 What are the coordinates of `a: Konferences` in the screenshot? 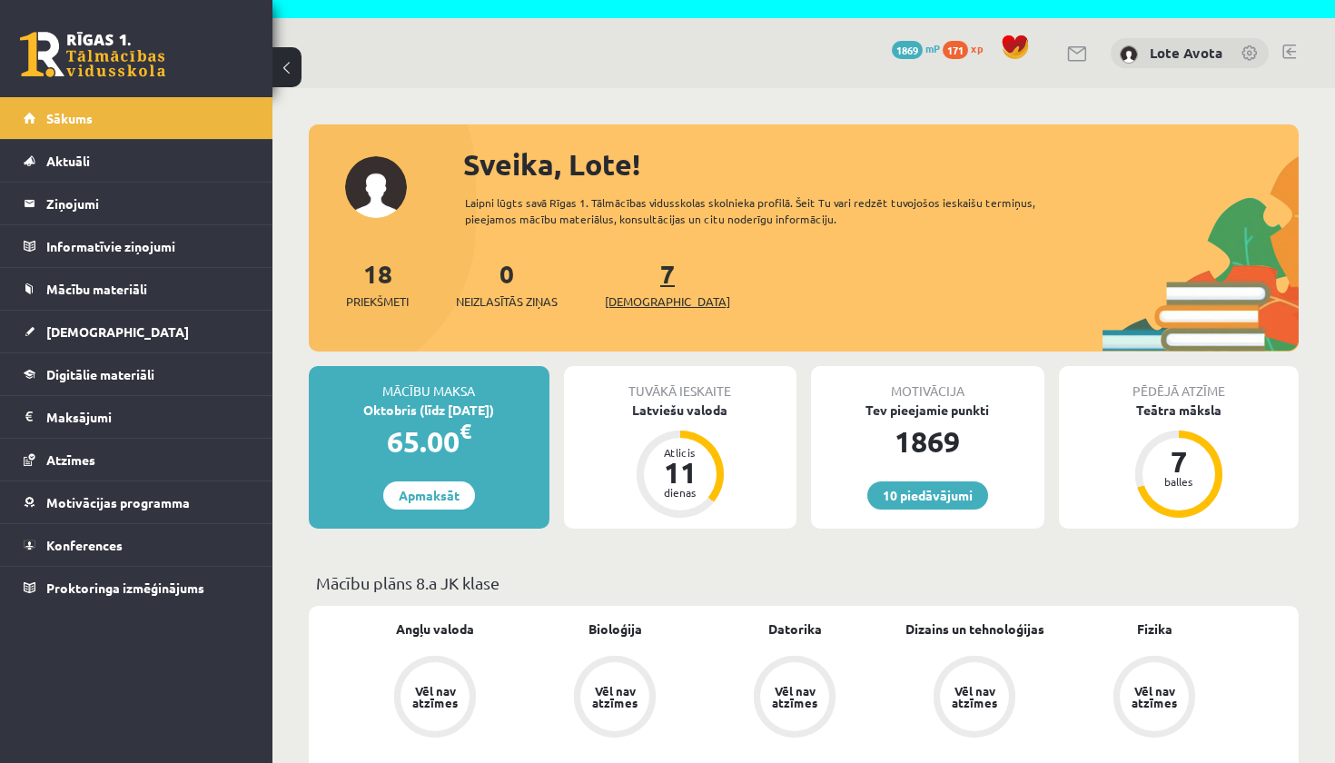 It's located at (136, 545).